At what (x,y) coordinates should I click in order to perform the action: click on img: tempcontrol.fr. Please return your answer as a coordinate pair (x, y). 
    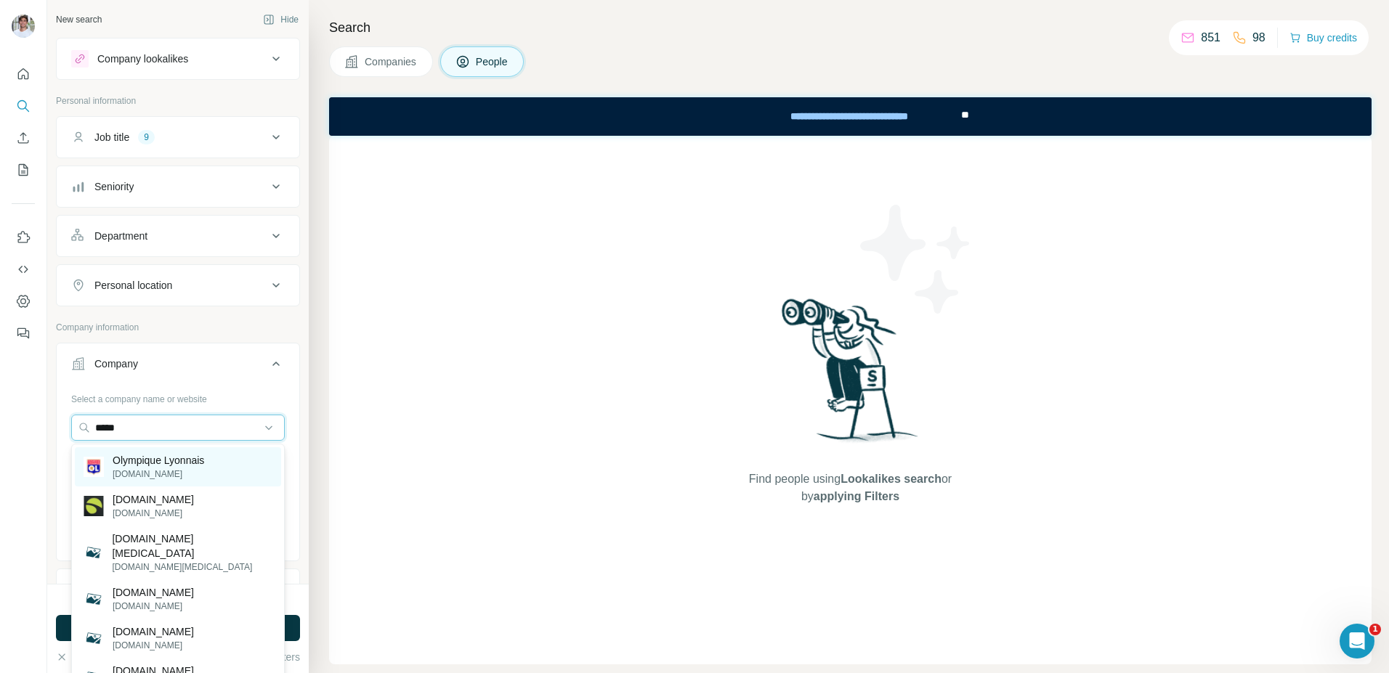
    Looking at the image, I should click on (94, 506).